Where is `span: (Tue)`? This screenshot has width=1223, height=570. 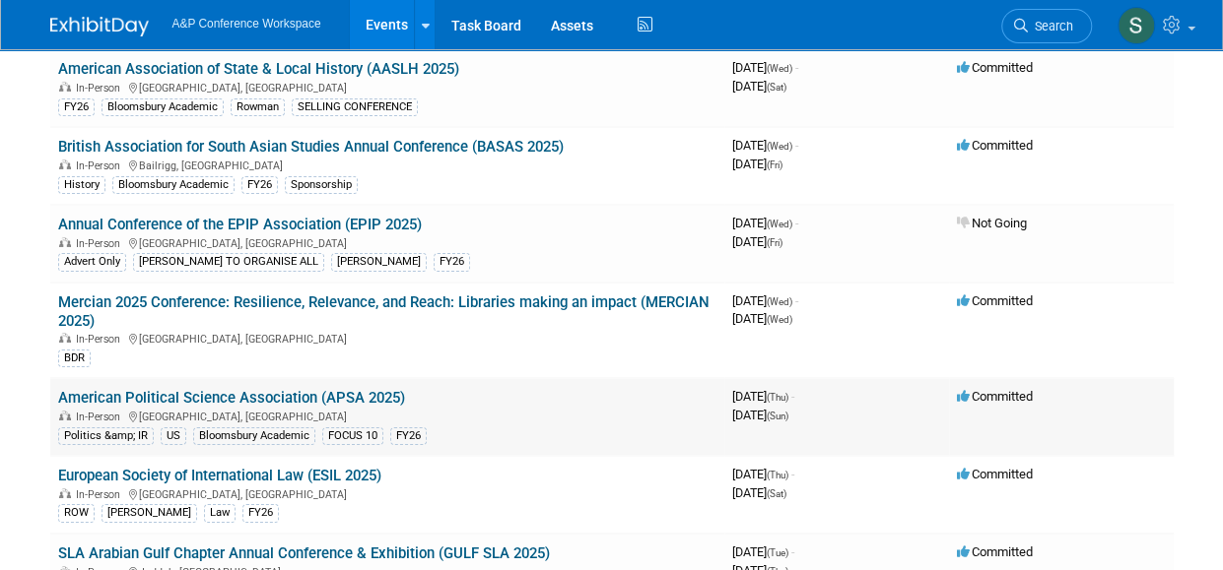
span: (Tue) is located at coordinates (777, 553).